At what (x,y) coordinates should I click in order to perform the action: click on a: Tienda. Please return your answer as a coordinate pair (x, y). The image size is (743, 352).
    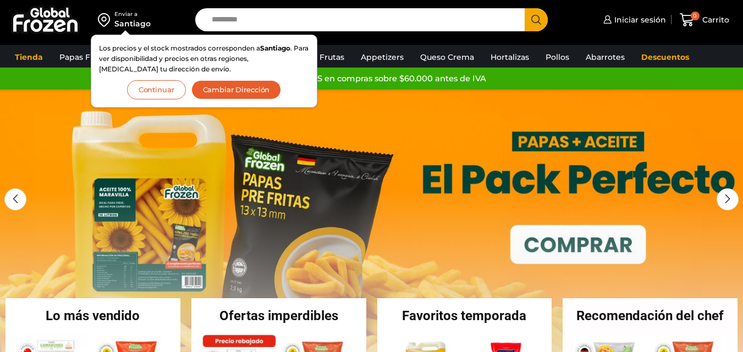
    Looking at the image, I should click on (29, 57).